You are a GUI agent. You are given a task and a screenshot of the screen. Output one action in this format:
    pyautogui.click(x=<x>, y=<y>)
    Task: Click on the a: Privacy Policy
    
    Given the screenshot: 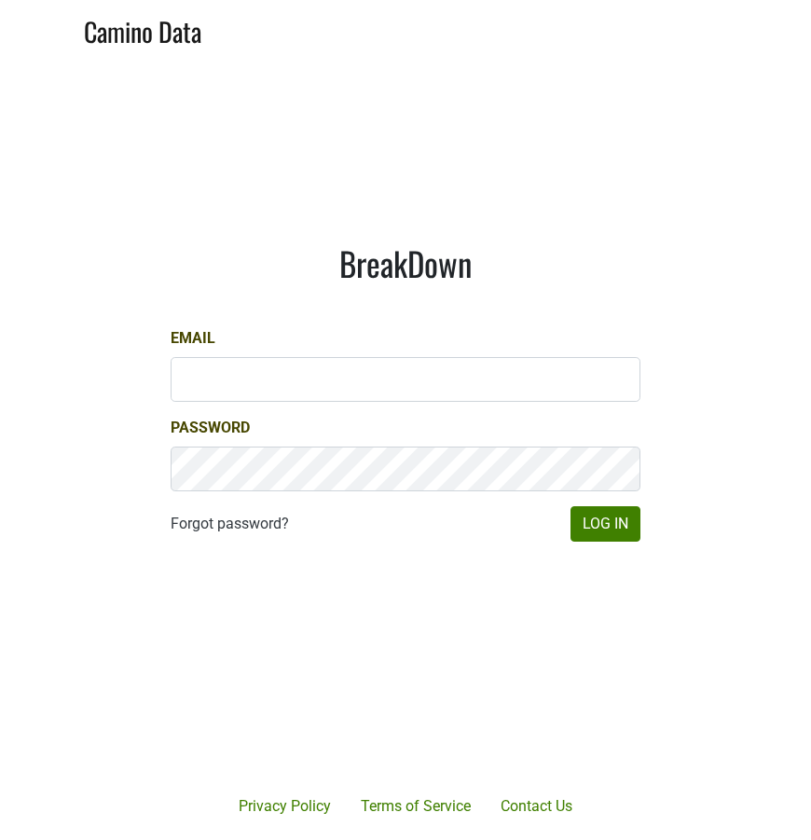 What is the action you would take?
    pyautogui.click(x=284, y=807)
    